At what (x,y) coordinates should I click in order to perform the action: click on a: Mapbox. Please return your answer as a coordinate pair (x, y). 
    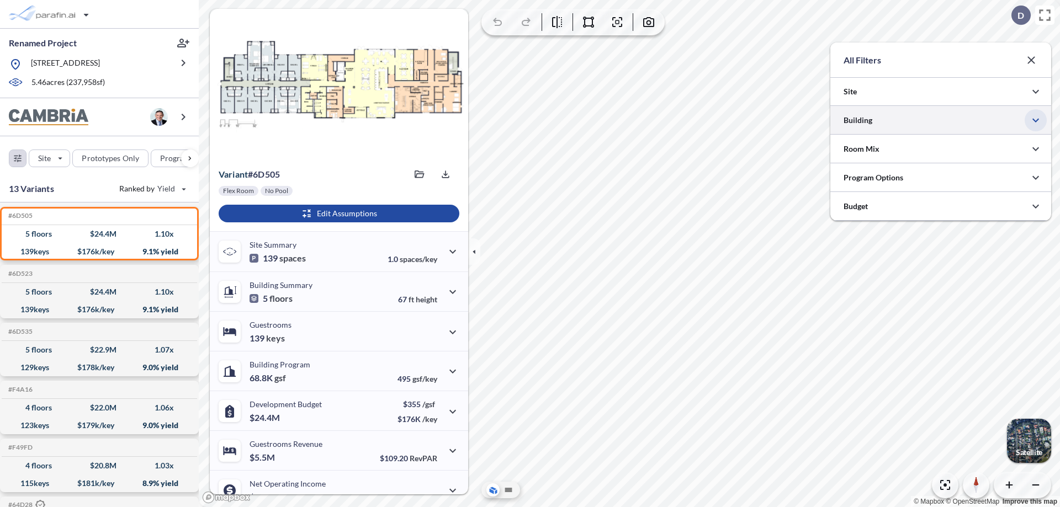
    Looking at the image, I should click on (929, 502).